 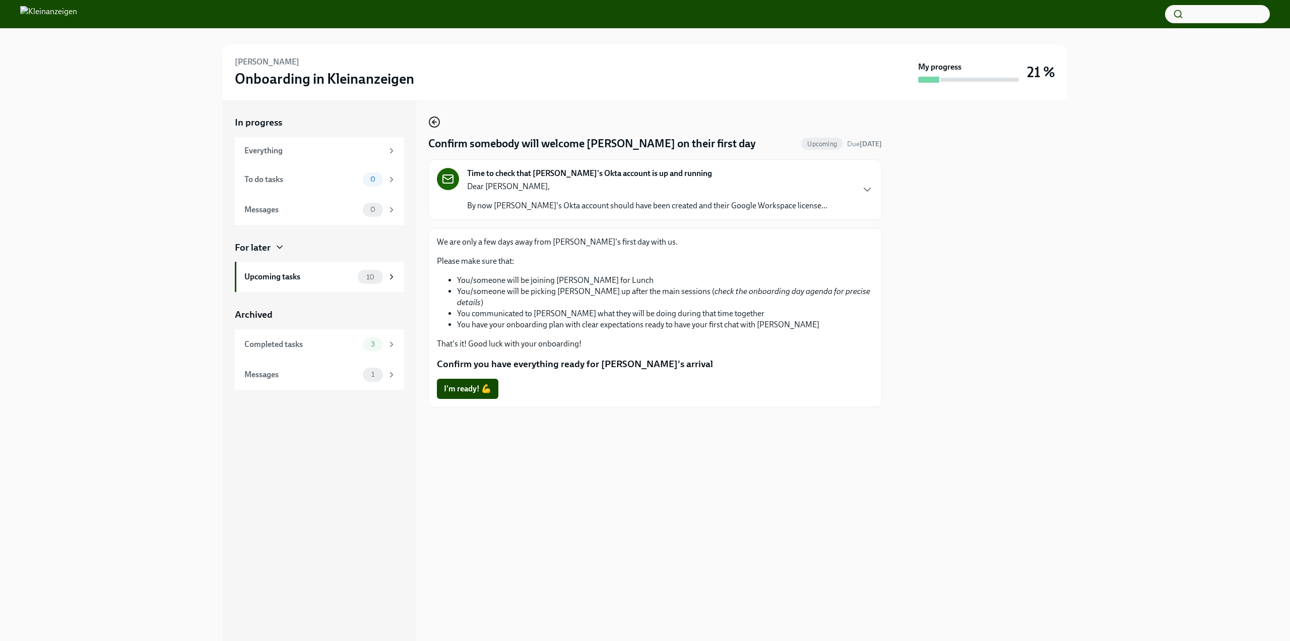 I want to click on li: You have your onboarding plan with clear expectations ready to have your first chat with [PERSON_..., so click(x=665, y=325).